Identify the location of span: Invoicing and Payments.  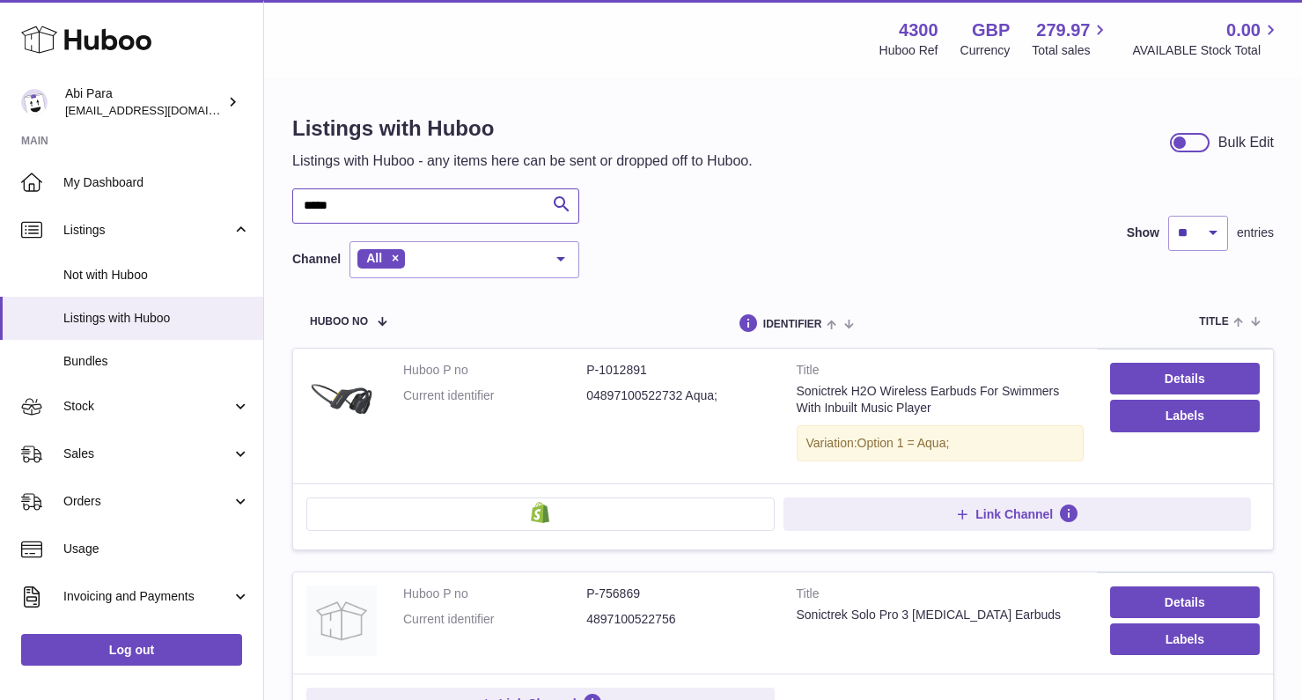
(147, 596).